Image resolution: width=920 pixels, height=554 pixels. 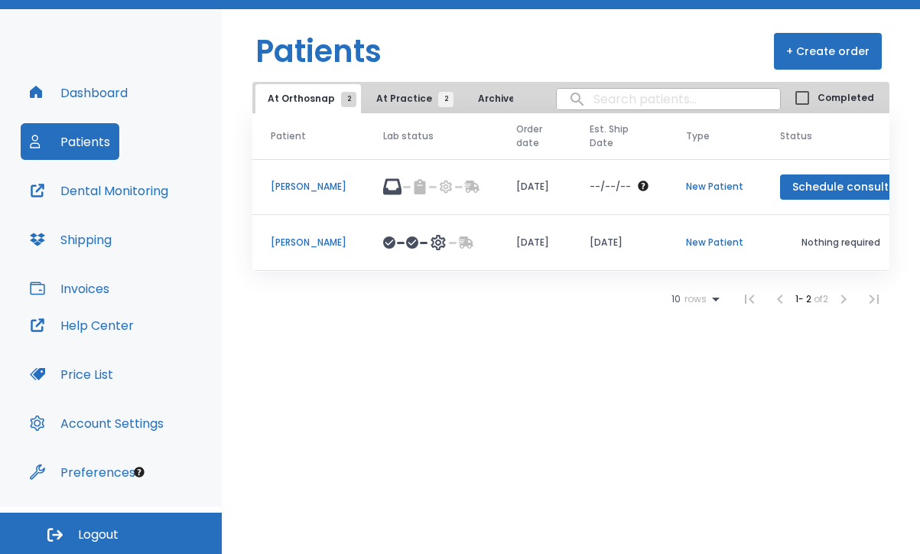 I want to click on span: Completed, so click(x=846, y=98).